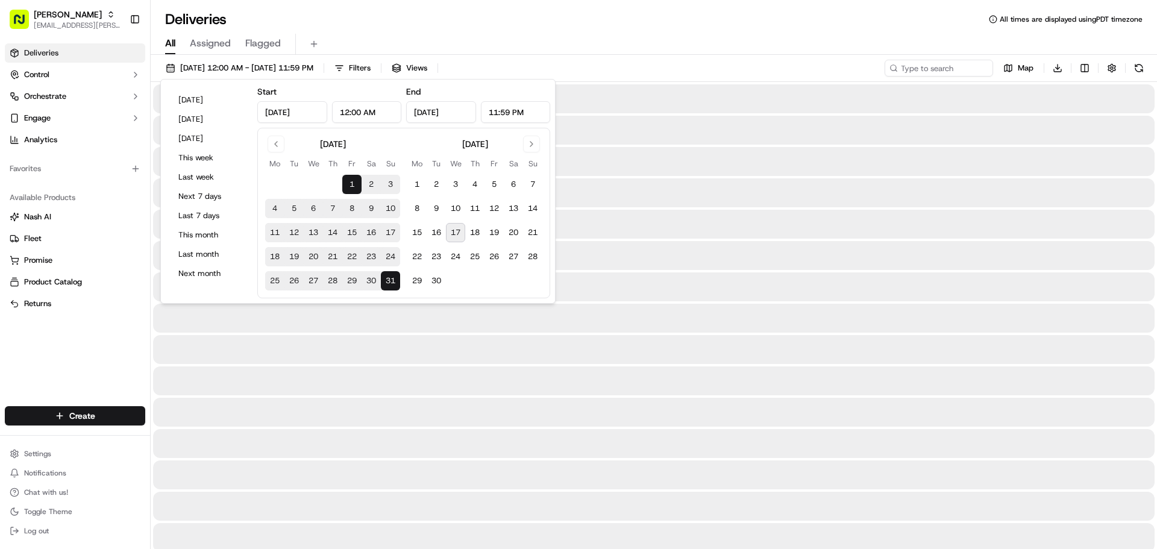 This screenshot has width=1157, height=549. I want to click on th: Thursday, so click(475, 163).